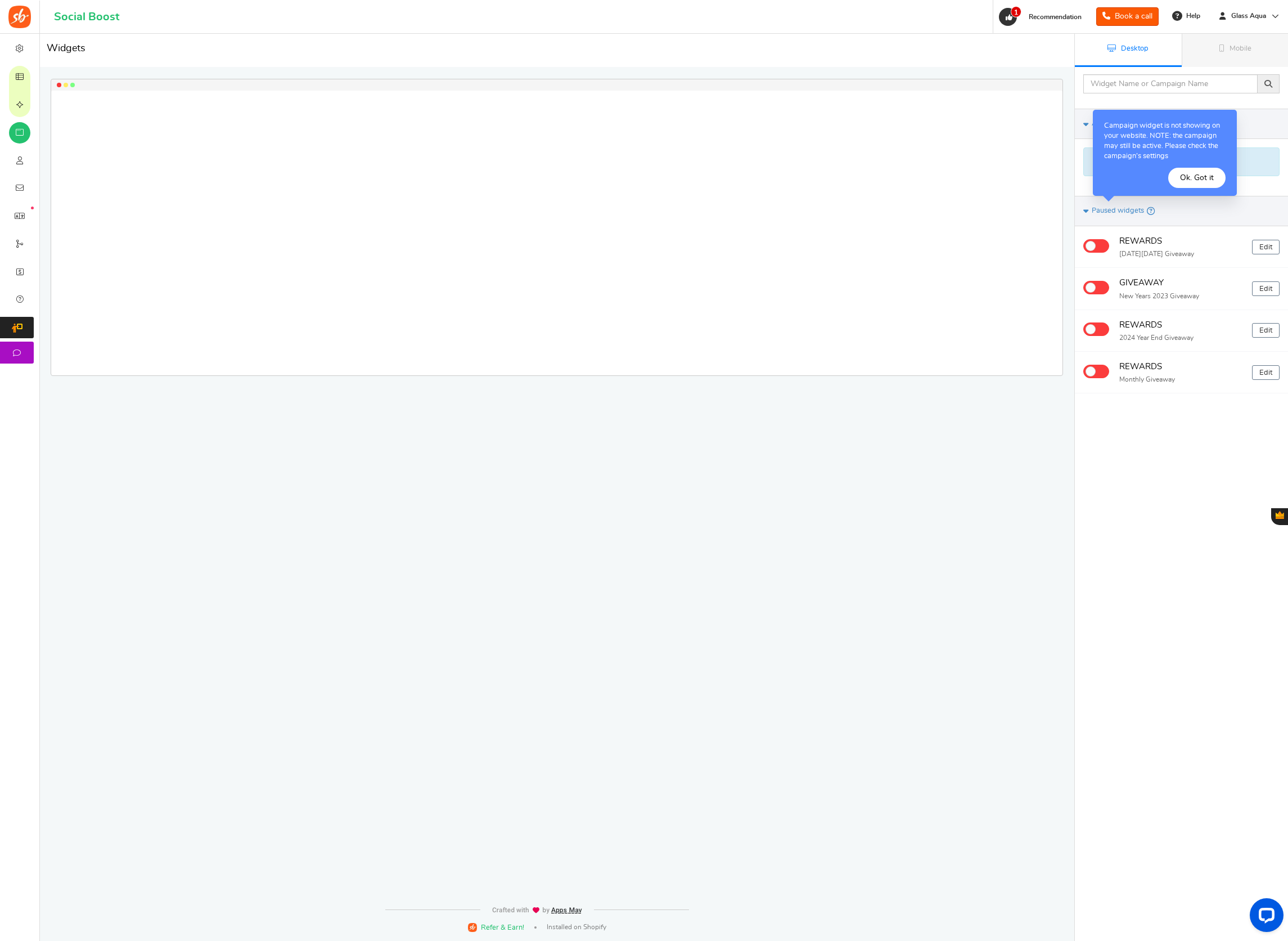  What do you see at coordinates (20, 17) in the screenshot?
I see `img: Social Boost` at bounding box center [20, 17].